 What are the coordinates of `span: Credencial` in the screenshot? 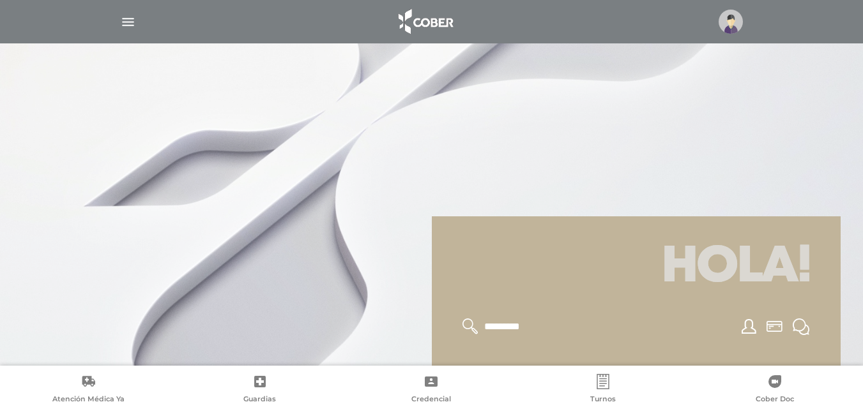 It's located at (431, 400).